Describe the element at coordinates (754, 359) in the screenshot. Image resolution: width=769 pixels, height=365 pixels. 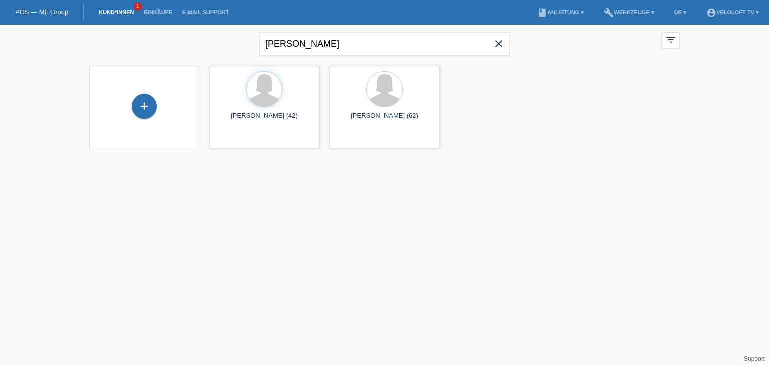
I see `a: Support` at that location.